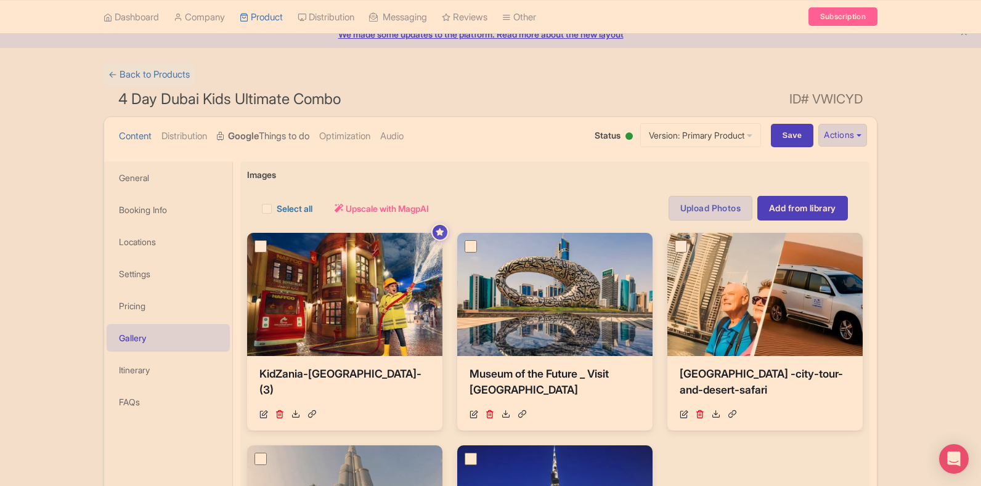  Describe the element at coordinates (711, 208) in the screenshot. I see `a: Upload Photos` at that location.